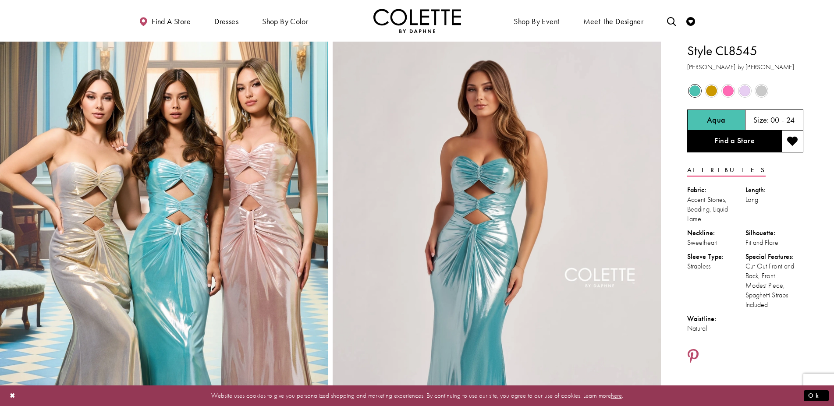 The height and width of the screenshot is (406, 834). Describe the element at coordinates (614, 21) in the screenshot. I see `a: Meet the designer` at that location.